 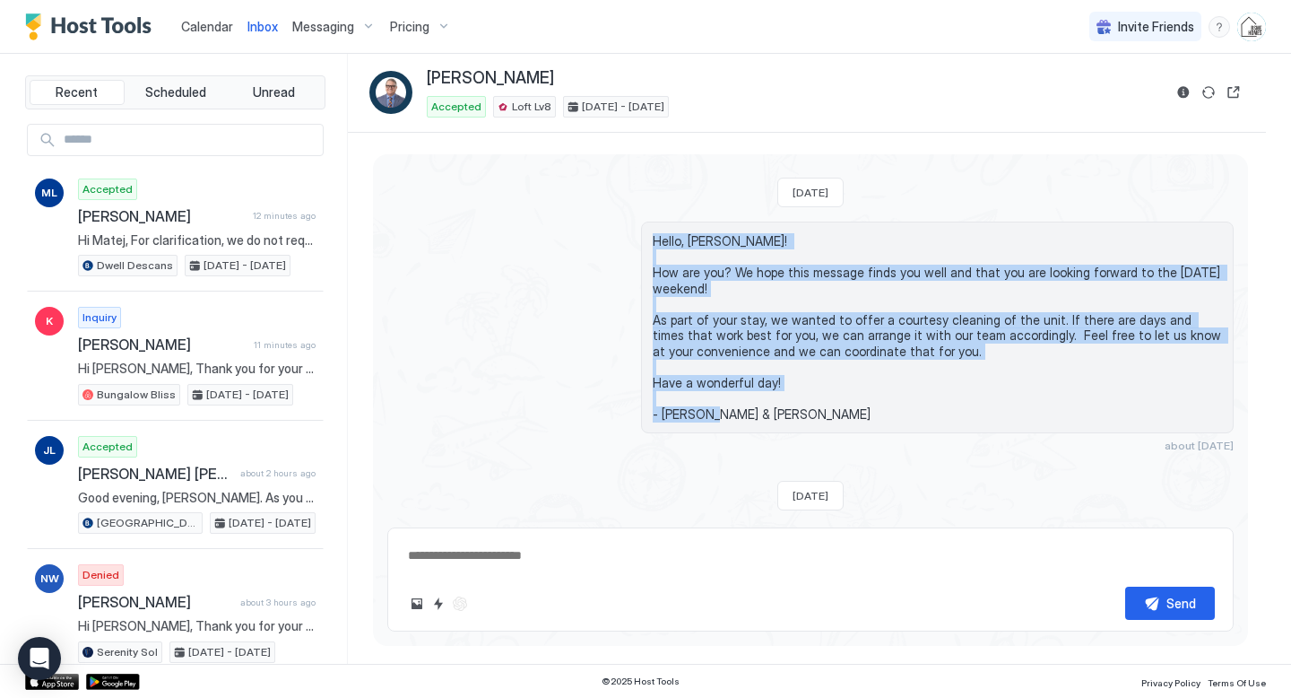 What do you see at coordinates (1234, 92) in the screenshot?
I see `button: Open reservation` at bounding box center [1234, 92].